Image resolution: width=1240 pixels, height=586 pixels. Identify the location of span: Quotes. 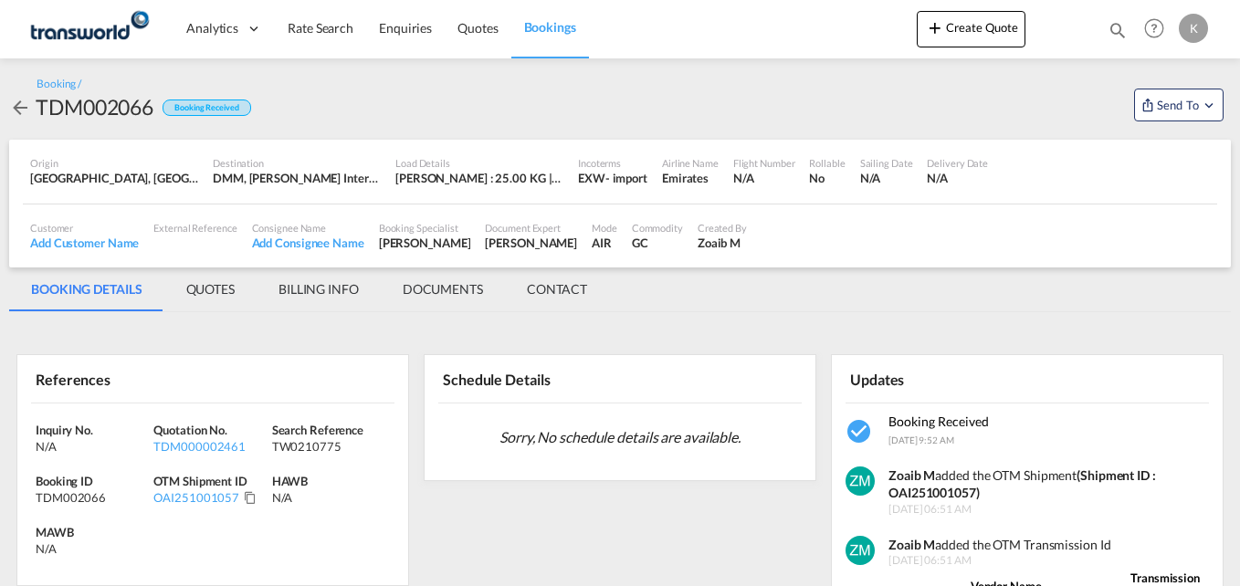
(477, 27).